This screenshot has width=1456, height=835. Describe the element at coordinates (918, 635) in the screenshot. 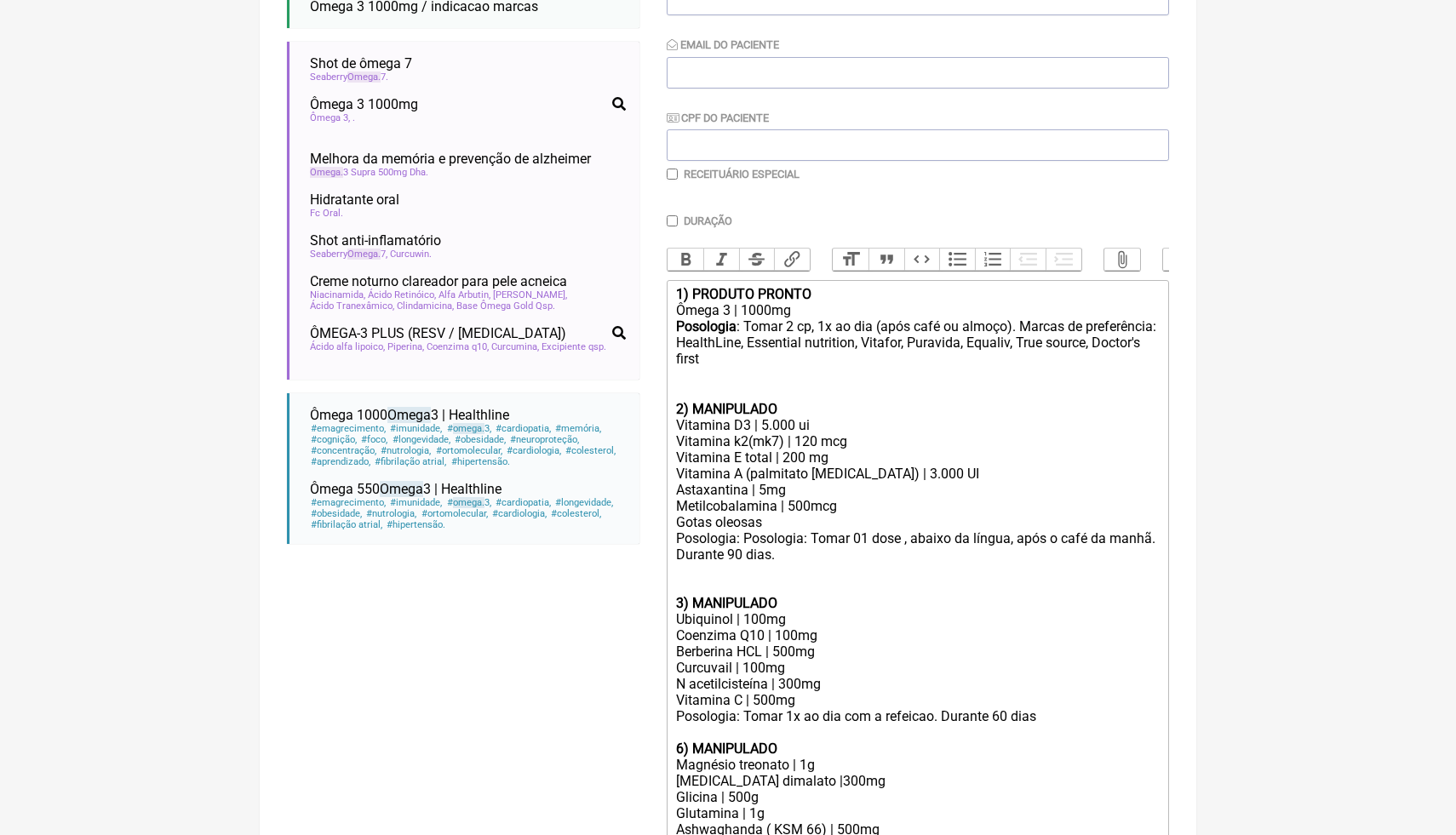

I see `div: Coenzima Q10 | 100mg` at that location.